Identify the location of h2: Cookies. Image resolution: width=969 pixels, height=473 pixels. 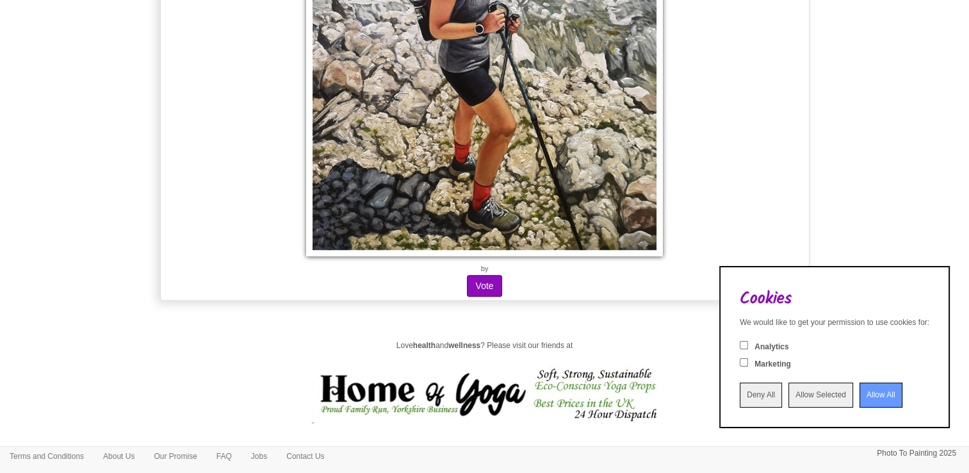
(834, 298).